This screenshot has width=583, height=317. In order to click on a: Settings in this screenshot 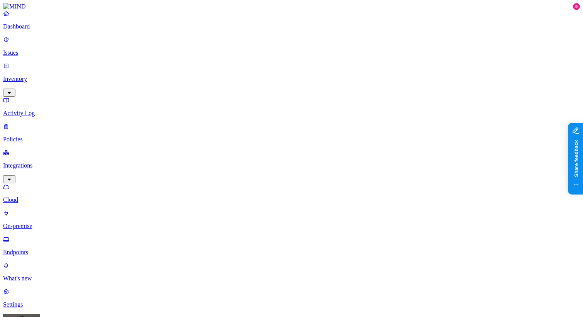, I will do `click(291, 298)`.